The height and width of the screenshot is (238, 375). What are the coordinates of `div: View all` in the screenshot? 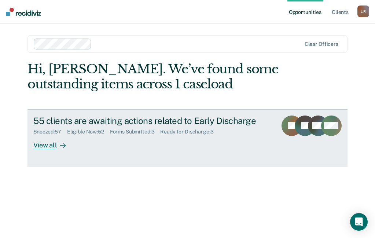 It's located at (54, 142).